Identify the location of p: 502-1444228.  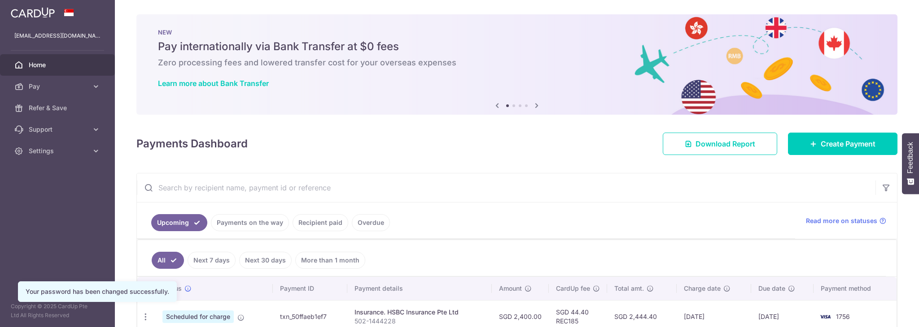
(419, 322).